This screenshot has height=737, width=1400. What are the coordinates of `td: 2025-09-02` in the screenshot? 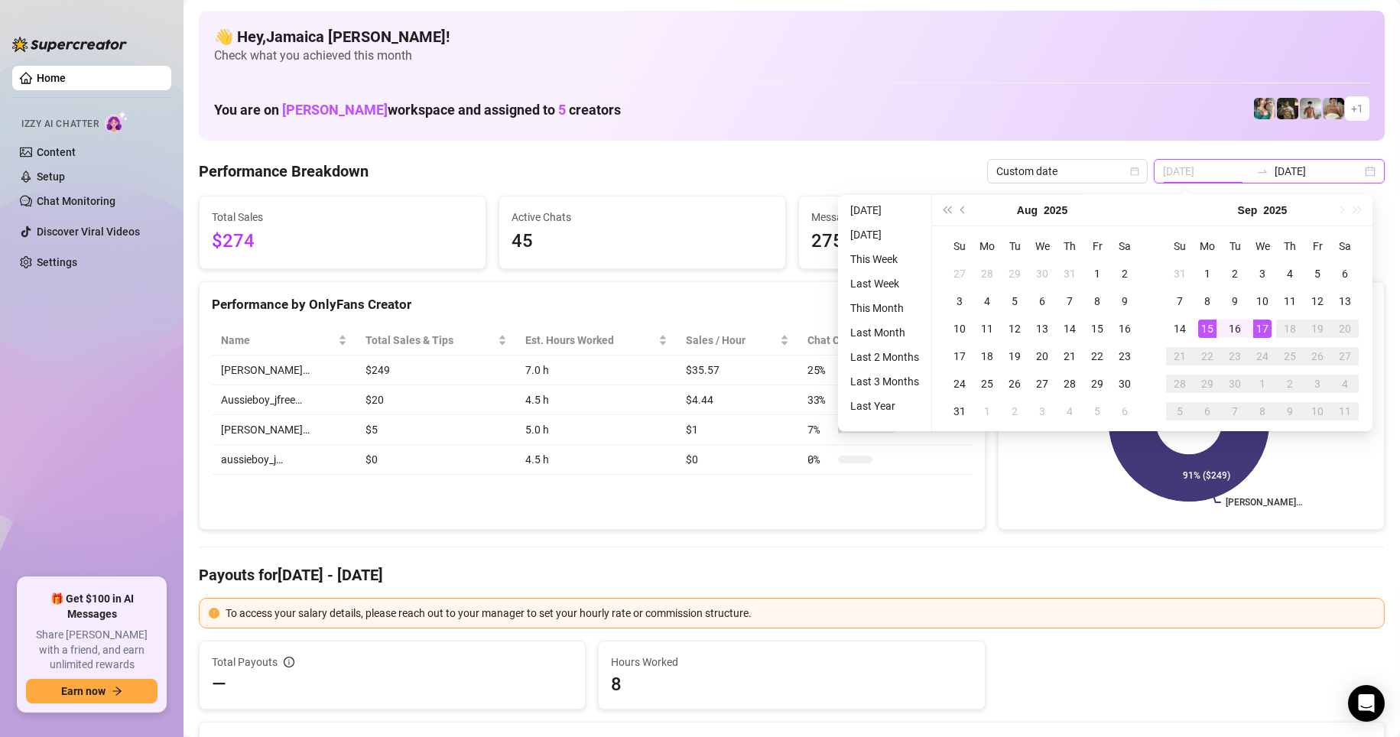 It's located at (1014, 411).